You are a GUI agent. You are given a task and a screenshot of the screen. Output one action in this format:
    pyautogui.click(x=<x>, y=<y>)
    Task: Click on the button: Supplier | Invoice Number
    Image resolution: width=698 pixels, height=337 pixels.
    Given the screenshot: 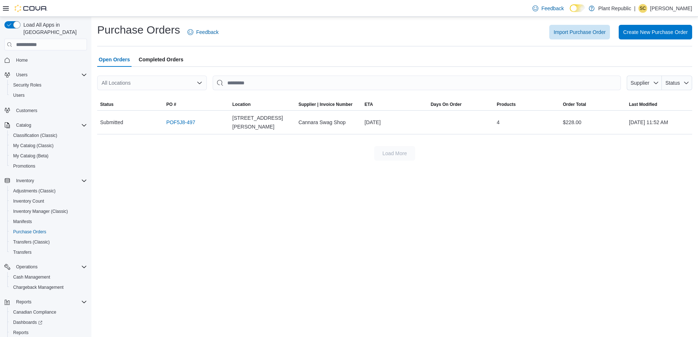 What is the action you would take?
    pyautogui.click(x=329, y=105)
    